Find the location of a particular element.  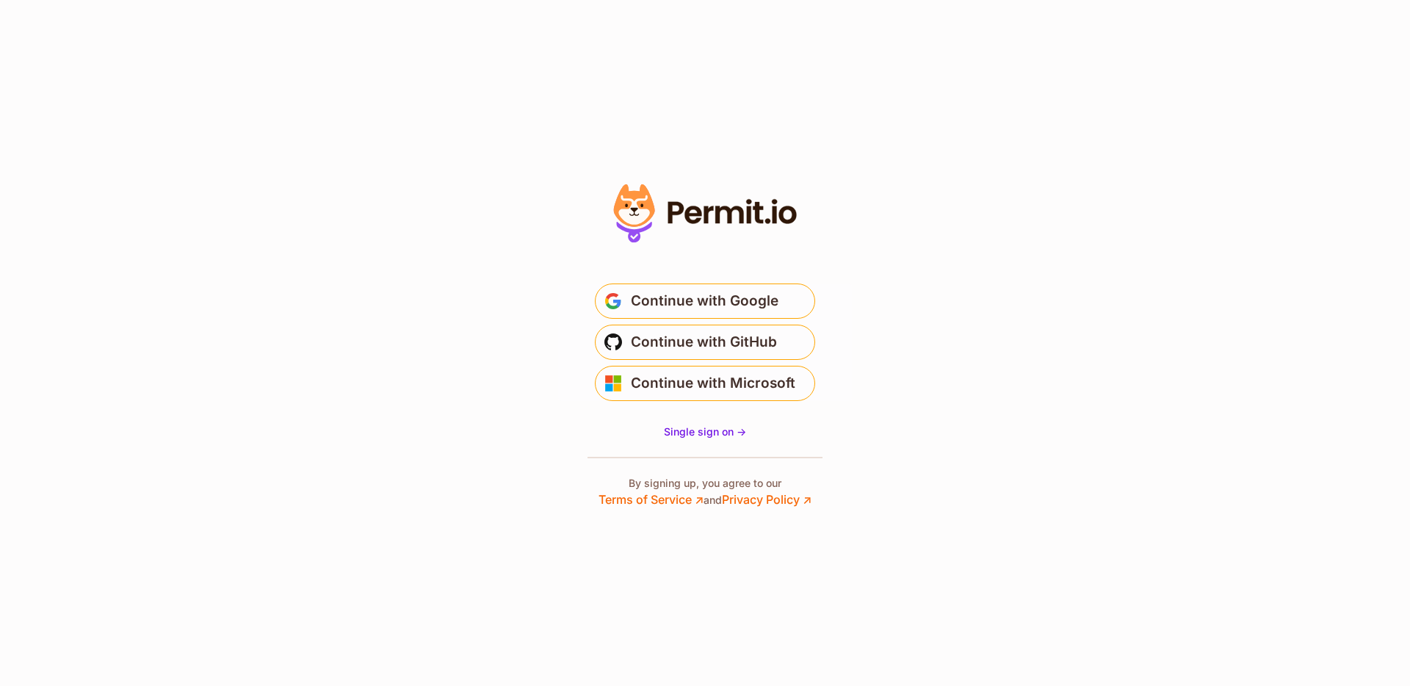

p: By signing up, you agree to our and is located at coordinates (705, 492).